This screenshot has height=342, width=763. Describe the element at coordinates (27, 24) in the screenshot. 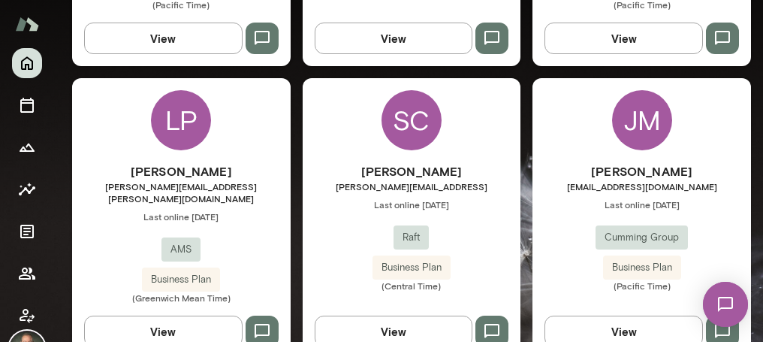

I see `img: Mento` at that location.